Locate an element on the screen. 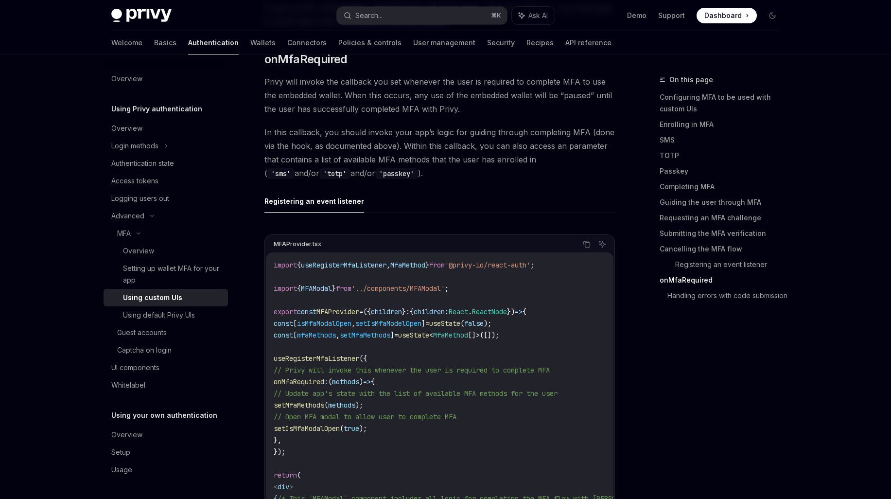 Image resolution: width=891 pixels, height=499 pixels. span: Dashboard is located at coordinates (723, 16).